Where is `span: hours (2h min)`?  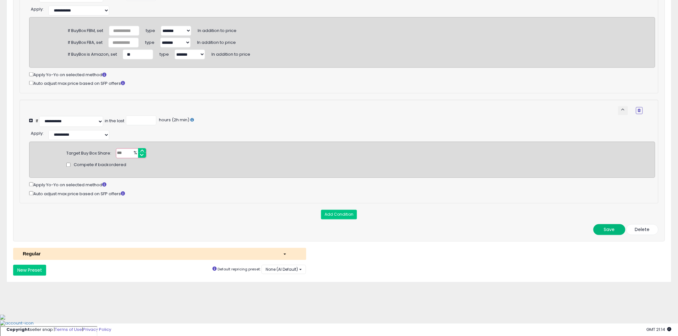 span: hours (2h min) is located at coordinates (174, 120).